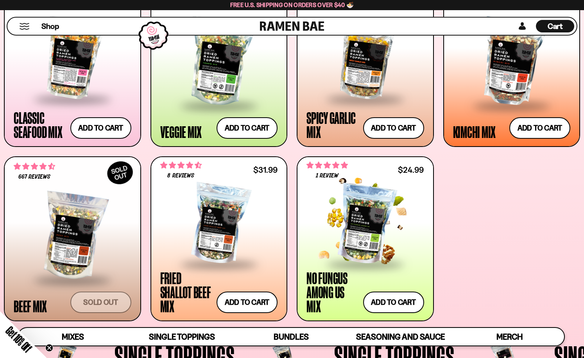 This screenshot has height=358, width=584. Describe the element at coordinates (49, 348) in the screenshot. I see `button: Close teaser` at that location.